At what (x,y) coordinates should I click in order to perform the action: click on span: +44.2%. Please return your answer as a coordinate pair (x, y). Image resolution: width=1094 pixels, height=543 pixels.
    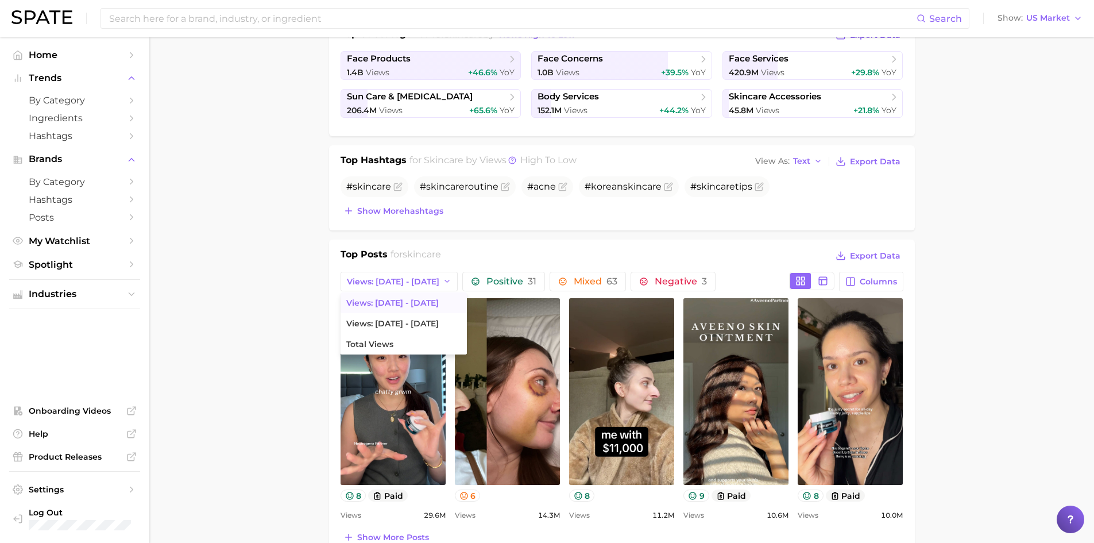
    Looking at the image, I should click on (674, 110).